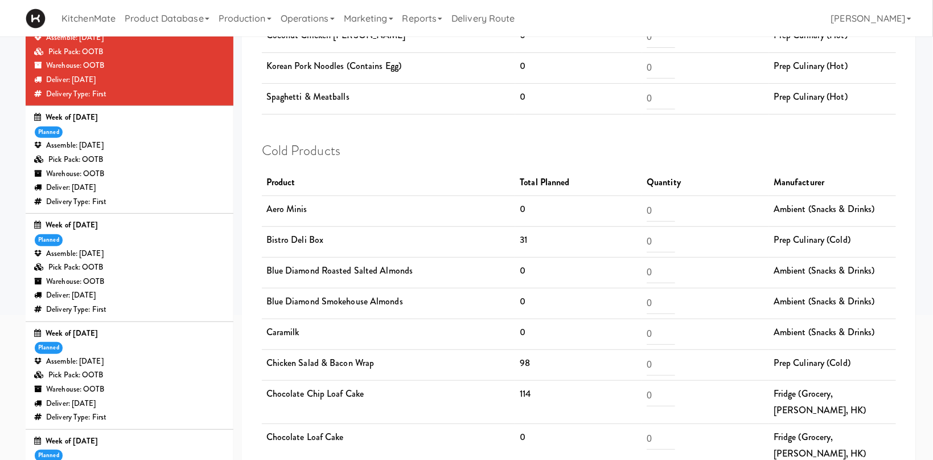  I want to click on td: Blue Diamond Smokehouse Almonds, so click(389, 303).